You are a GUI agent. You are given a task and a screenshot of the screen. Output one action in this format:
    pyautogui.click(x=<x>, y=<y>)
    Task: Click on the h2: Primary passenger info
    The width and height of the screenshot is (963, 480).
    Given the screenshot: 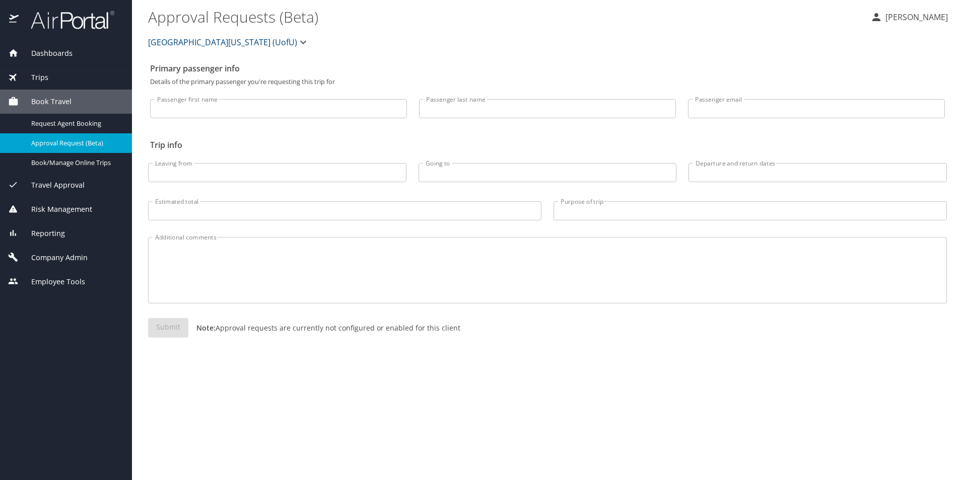 What is the action you would take?
    pyautogui.click(x=547, y=68)
    